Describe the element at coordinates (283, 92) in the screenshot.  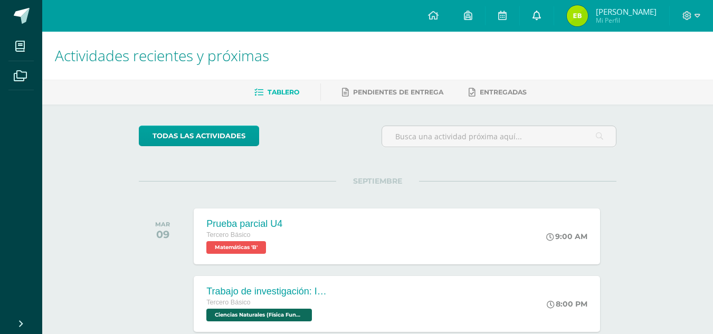
I see `span: Tablero` at that location.